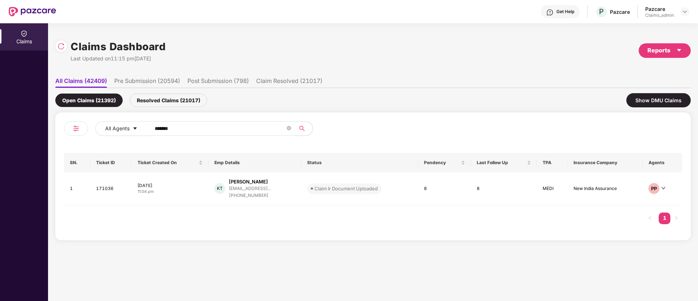 The width and height of the screenshot is (698, 301). Describe the element at coordinates (662, 163) in the screenshot. I see `th: Agents` at that location.